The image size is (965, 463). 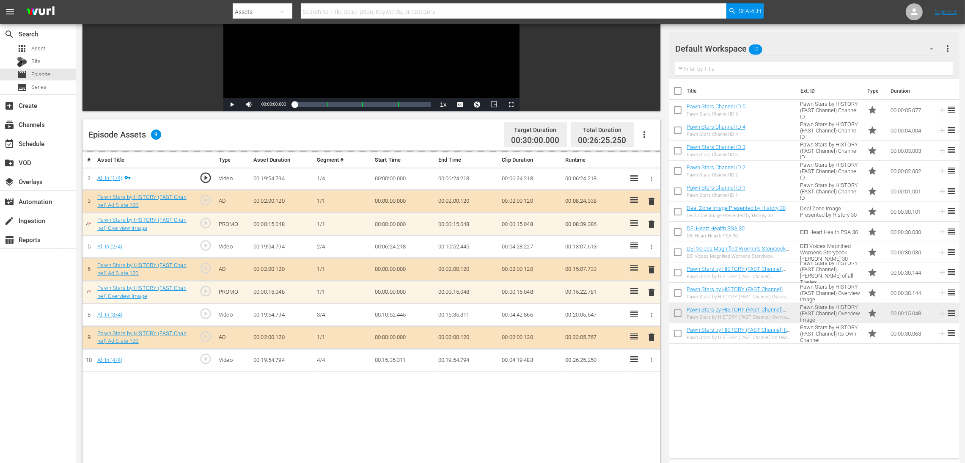 I want to click on td: 00:00:04.004, so click(x=911, y=130).